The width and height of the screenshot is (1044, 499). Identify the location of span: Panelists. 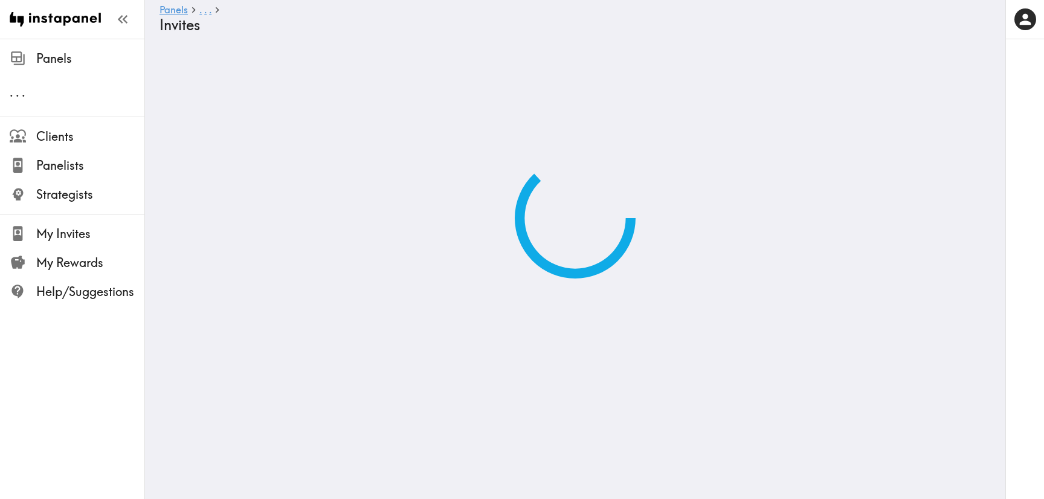
(90, 166).